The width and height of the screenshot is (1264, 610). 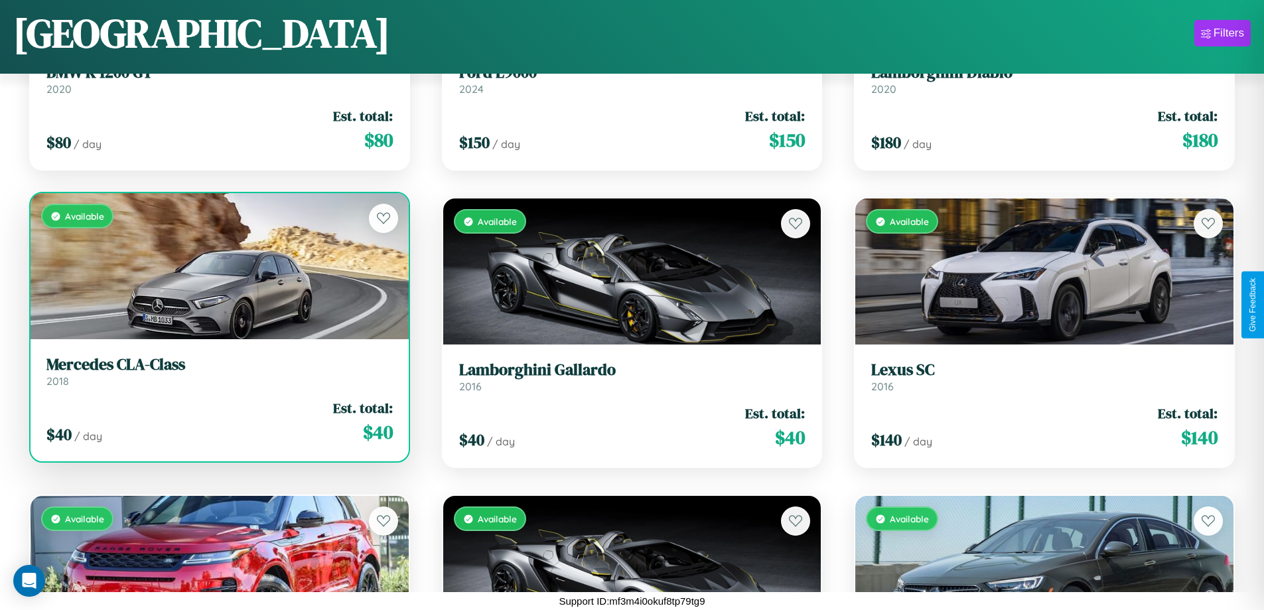 I want to click on h3: Lamborghini Gallardo, so click(x=632, y=369).